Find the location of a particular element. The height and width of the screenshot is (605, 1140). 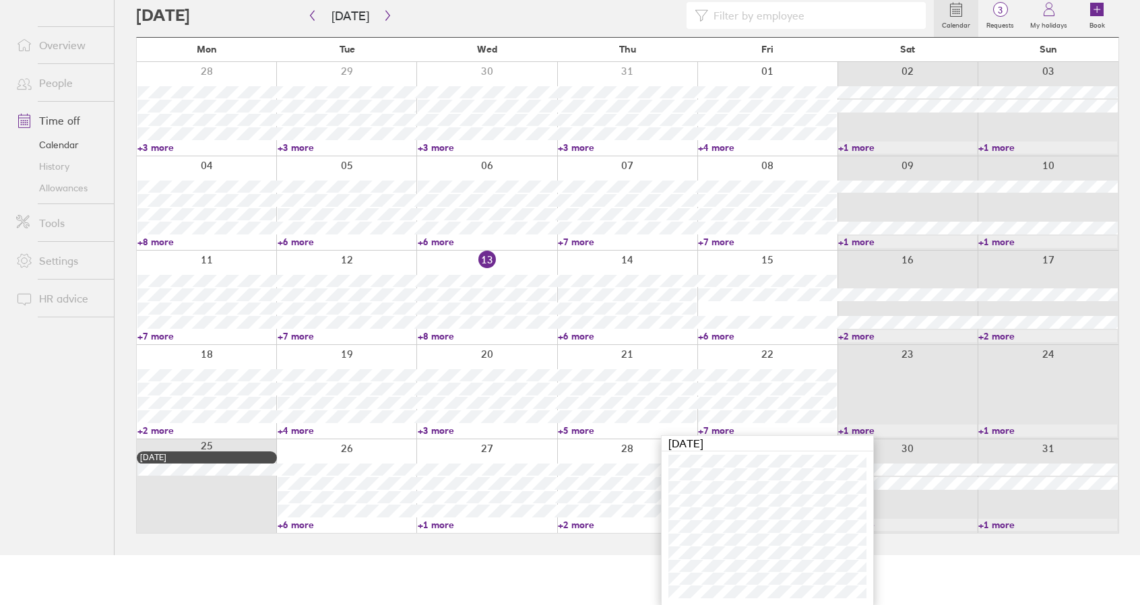

span: Fri is located at coordinates (767, 49).